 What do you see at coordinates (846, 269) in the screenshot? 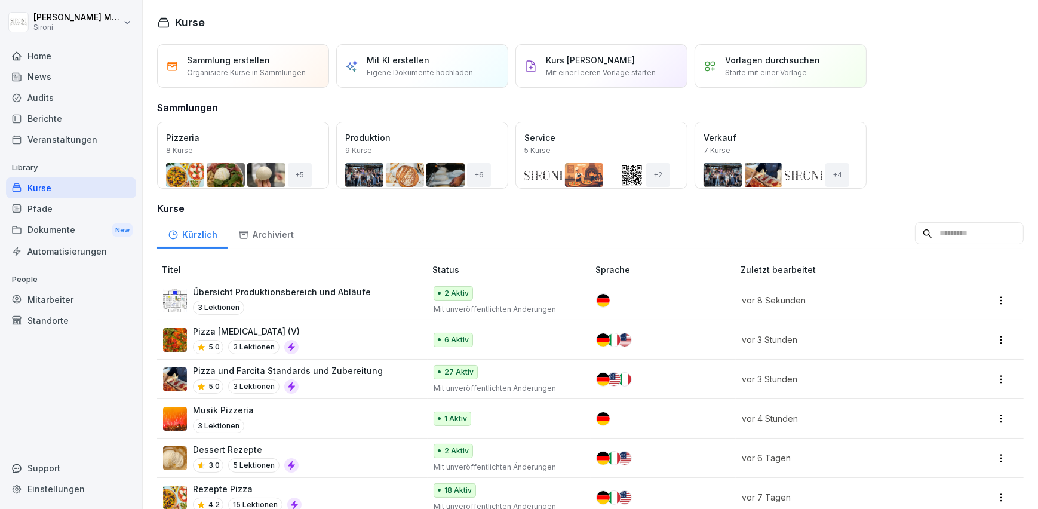
I see `p: Zuletzt bearbeitet` at bounding box center [846, 269].